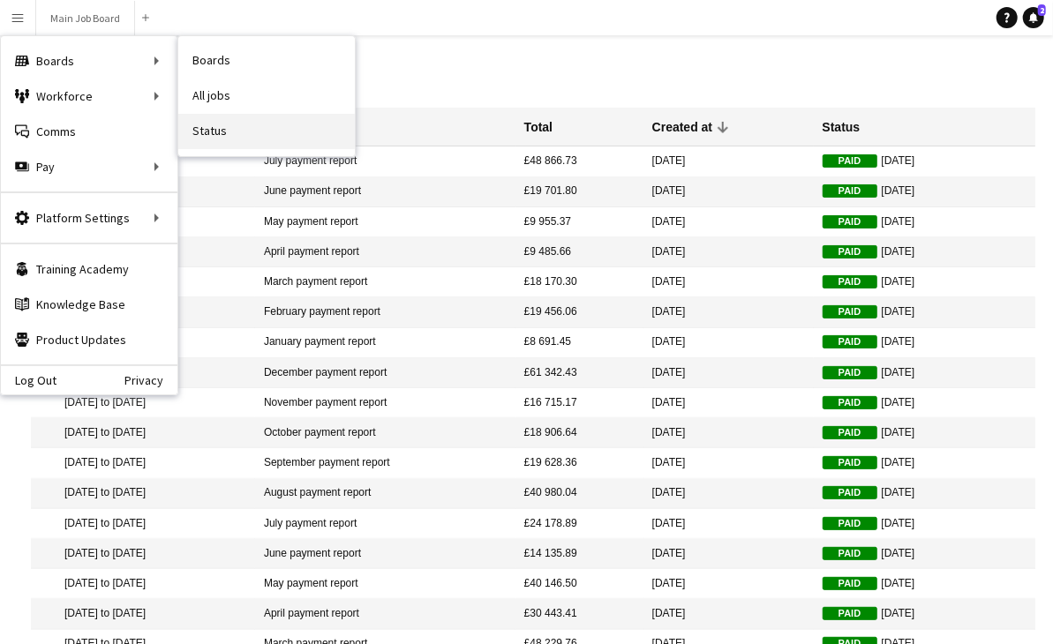 The height and width of the screenshot is (644, 1053). What do you see at coordinates (579, 312) in the screenshot?
I see `mat-cell: £19 456.06` at bounding box center [579, 312].